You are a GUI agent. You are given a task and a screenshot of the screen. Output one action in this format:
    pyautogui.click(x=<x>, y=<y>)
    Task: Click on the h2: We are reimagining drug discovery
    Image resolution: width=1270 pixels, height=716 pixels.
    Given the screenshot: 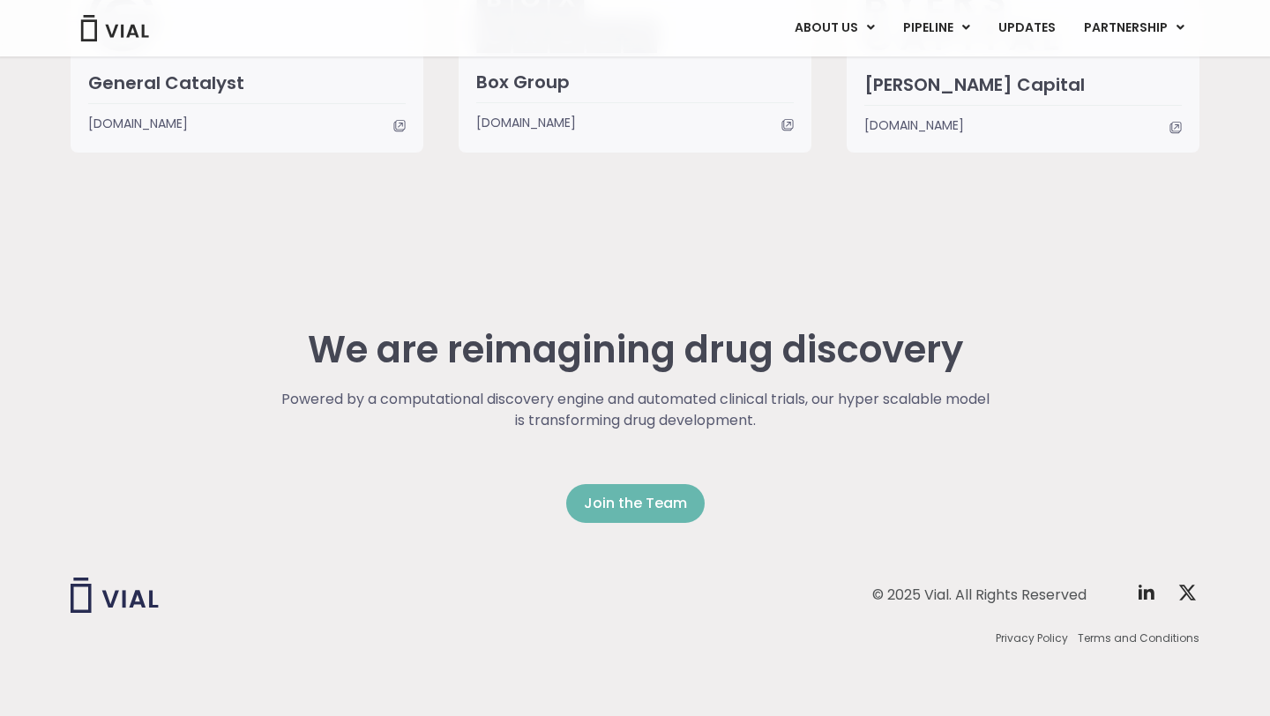 What is the action you would take?
    pyautogui.click(x=635, y=350)
    